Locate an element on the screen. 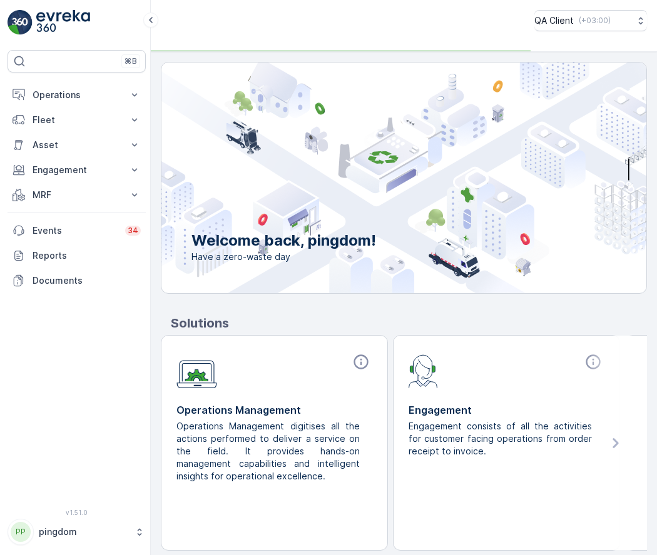  div: PP is located at coordinates (21, 532).